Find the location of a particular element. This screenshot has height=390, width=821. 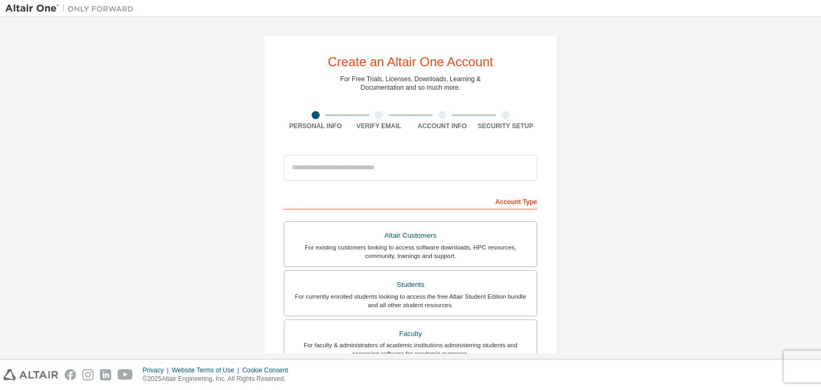

div: For existing customers looking to access software downloads, HPC resources, community, trainings ... is located at coordinates (410, 252).